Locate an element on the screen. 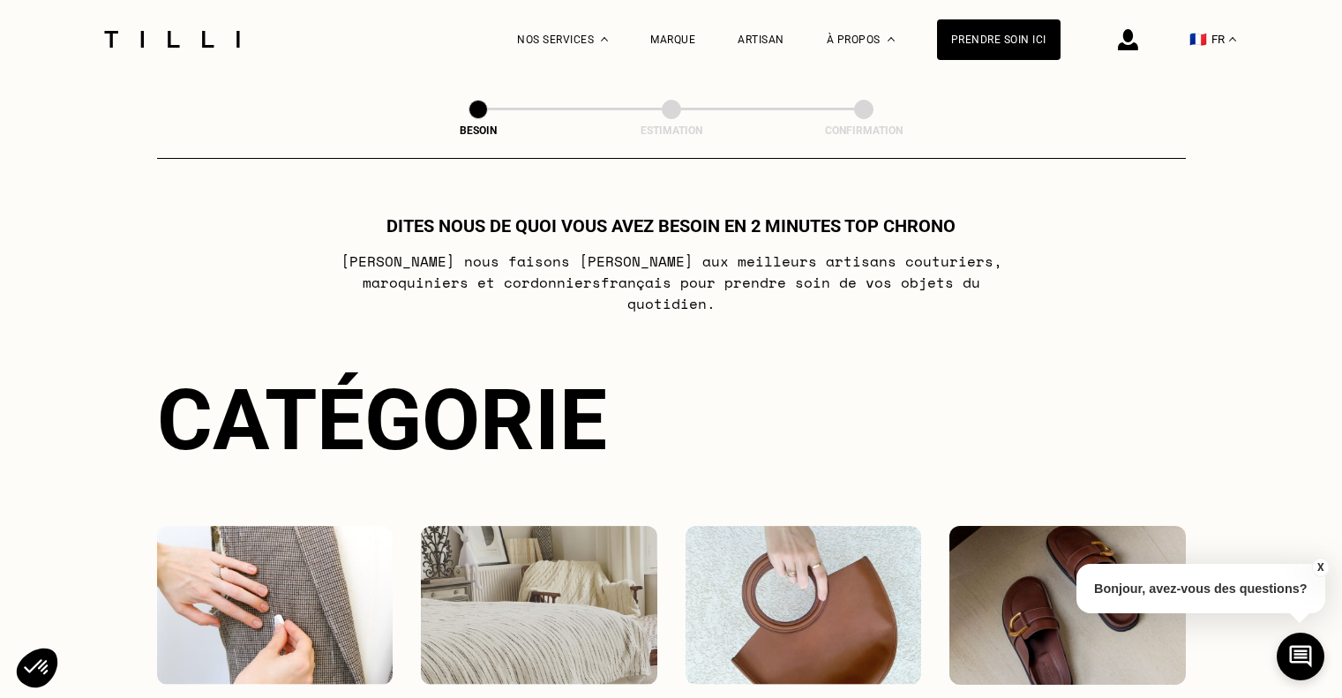  div: Prendre soin ici is located at coordinates (999, 40).